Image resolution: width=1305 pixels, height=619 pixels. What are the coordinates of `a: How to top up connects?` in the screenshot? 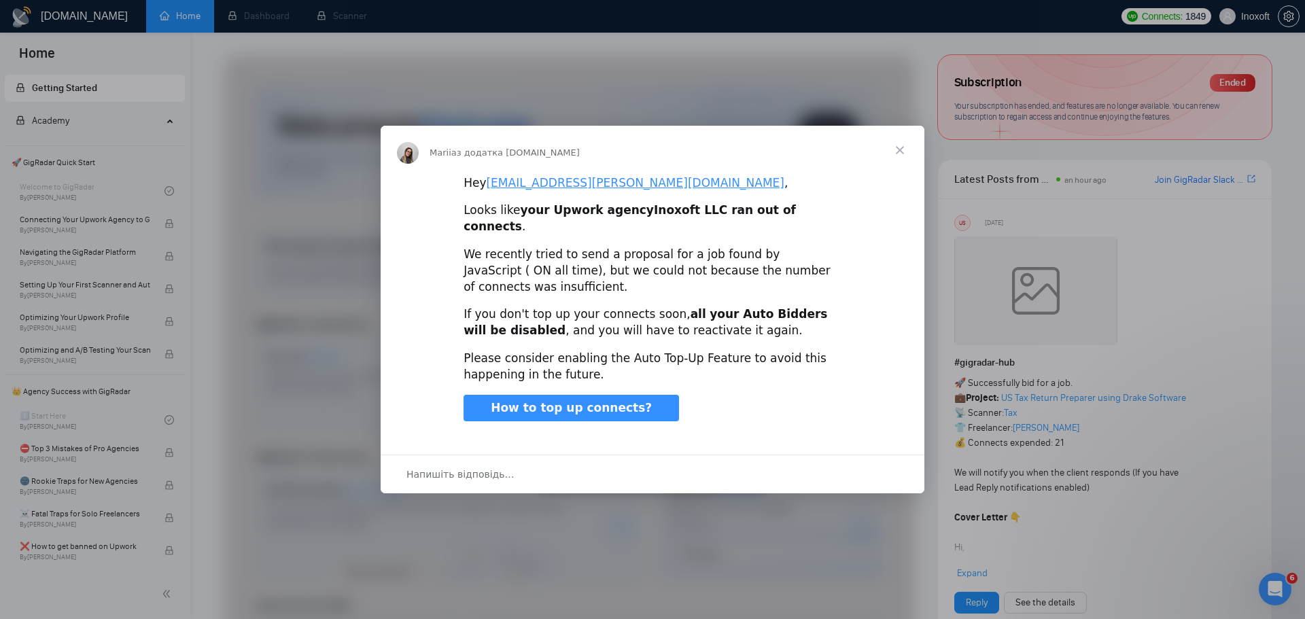 It's located at (571, 409).